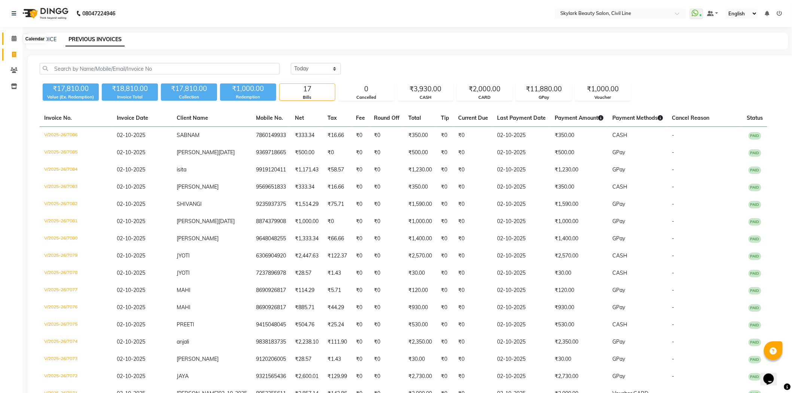  What do you see at coordinates (307, 239) in the screenshot?
I see `td: ₹1,333.34` at bounding box center [307, 239].